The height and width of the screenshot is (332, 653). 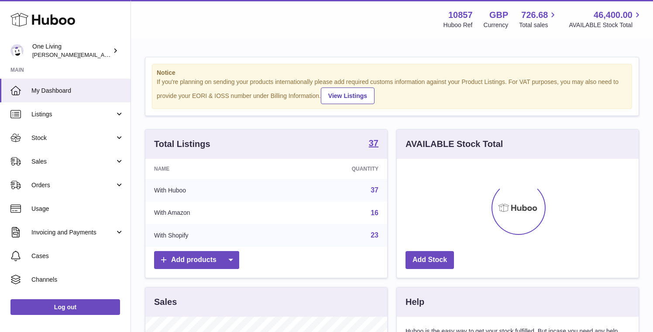 I want to click on span: Channels, so click(x=78, y=279).